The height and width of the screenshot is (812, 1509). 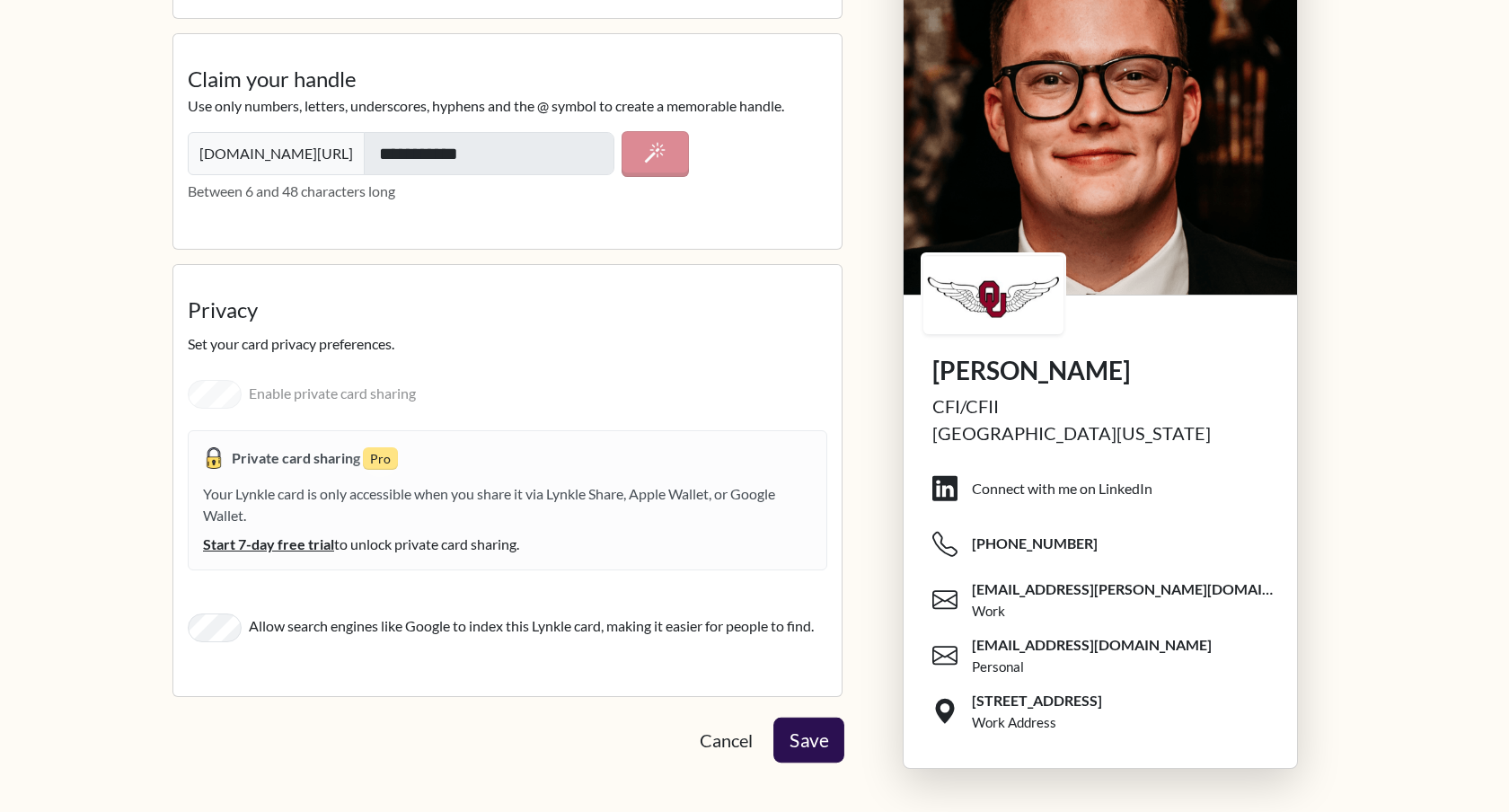 I want to click on span: Start 7-day free trial, so click(x=269, y=544).